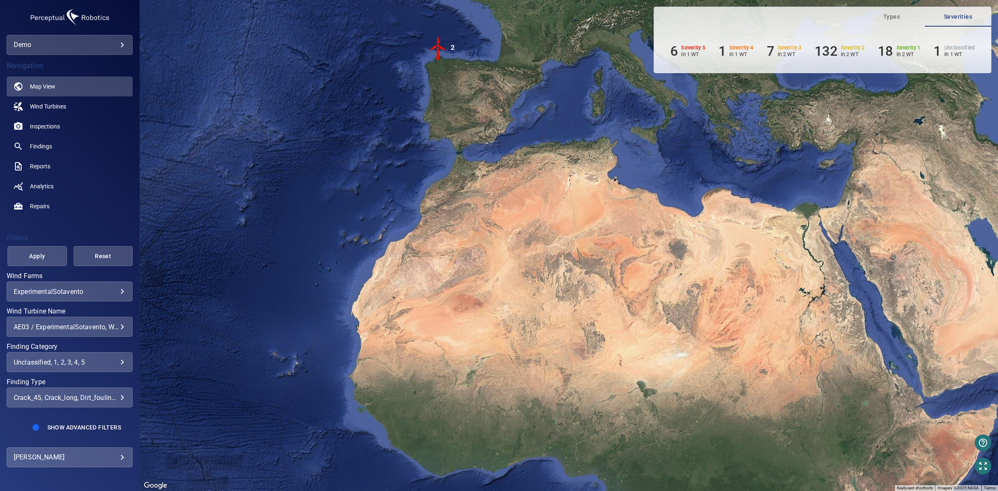 This screenshot has width=998, height=491. Describe the element at coordinates (958, 17) in the screenshot. I see `span: Severities` at that location.